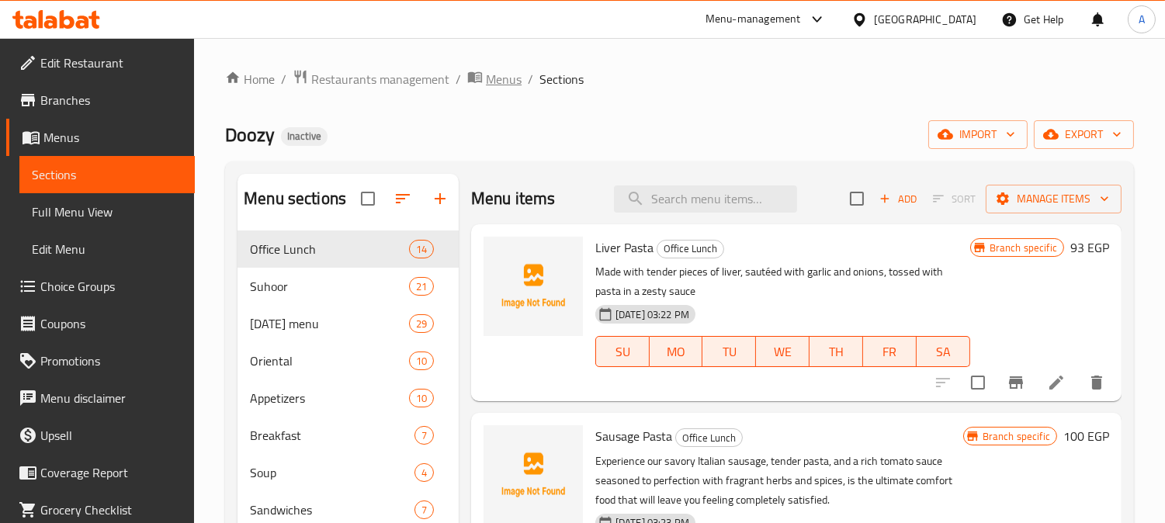  Describe the element at coordinates (898, 199) in the screenshot. I see `span: Add` at that location.